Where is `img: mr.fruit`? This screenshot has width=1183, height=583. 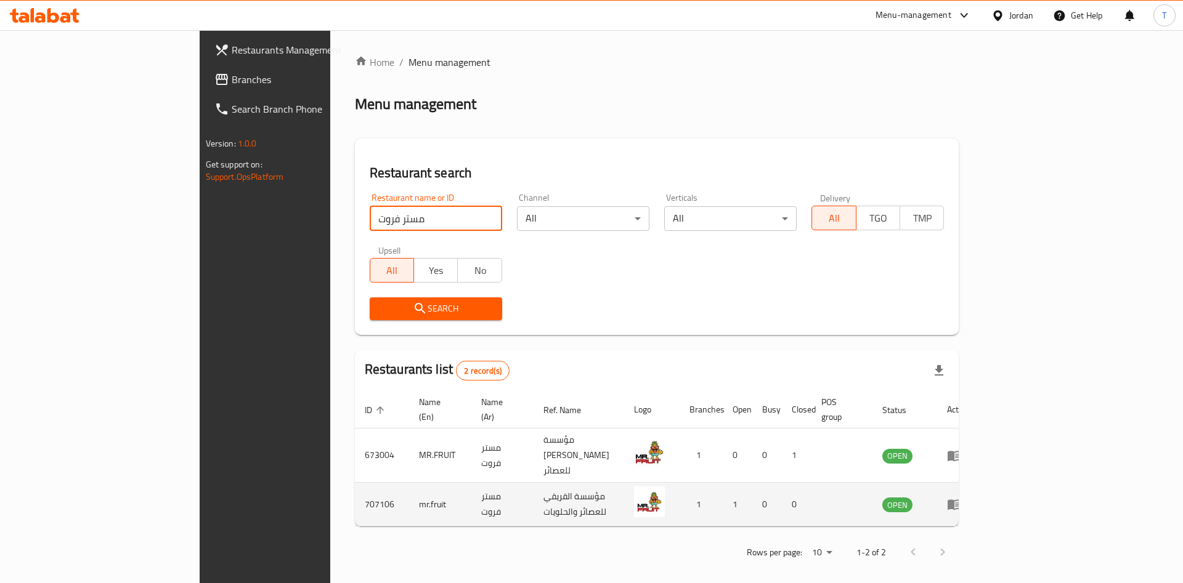
img: mr.fruit is located at coordinates (649, 502).